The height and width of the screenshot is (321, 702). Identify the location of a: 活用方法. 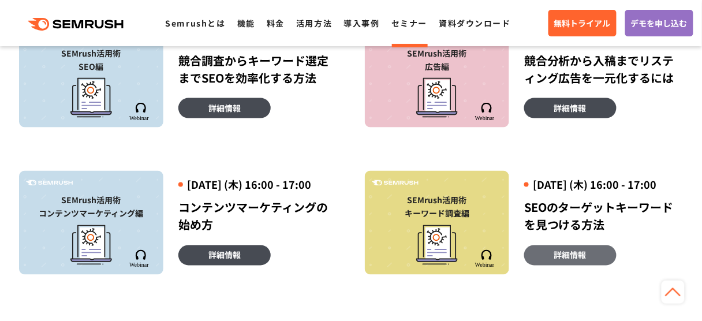
(314, 23).